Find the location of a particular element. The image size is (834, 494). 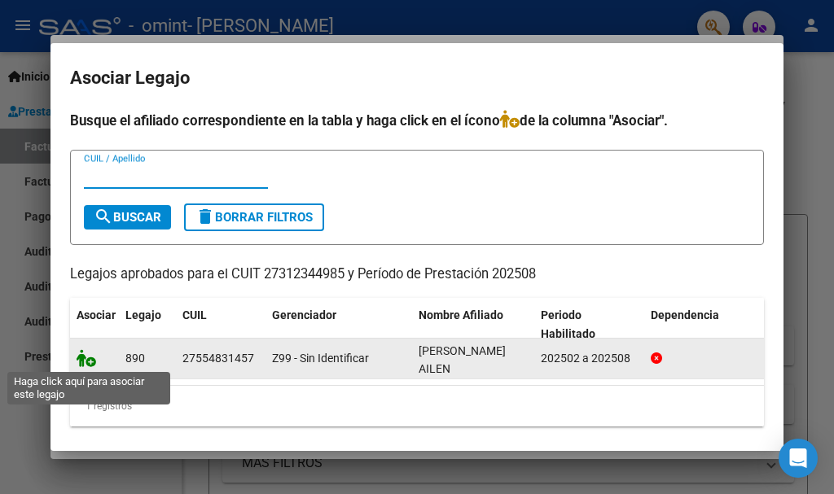

mat-icon: delete is located at coordinates (205, 217).